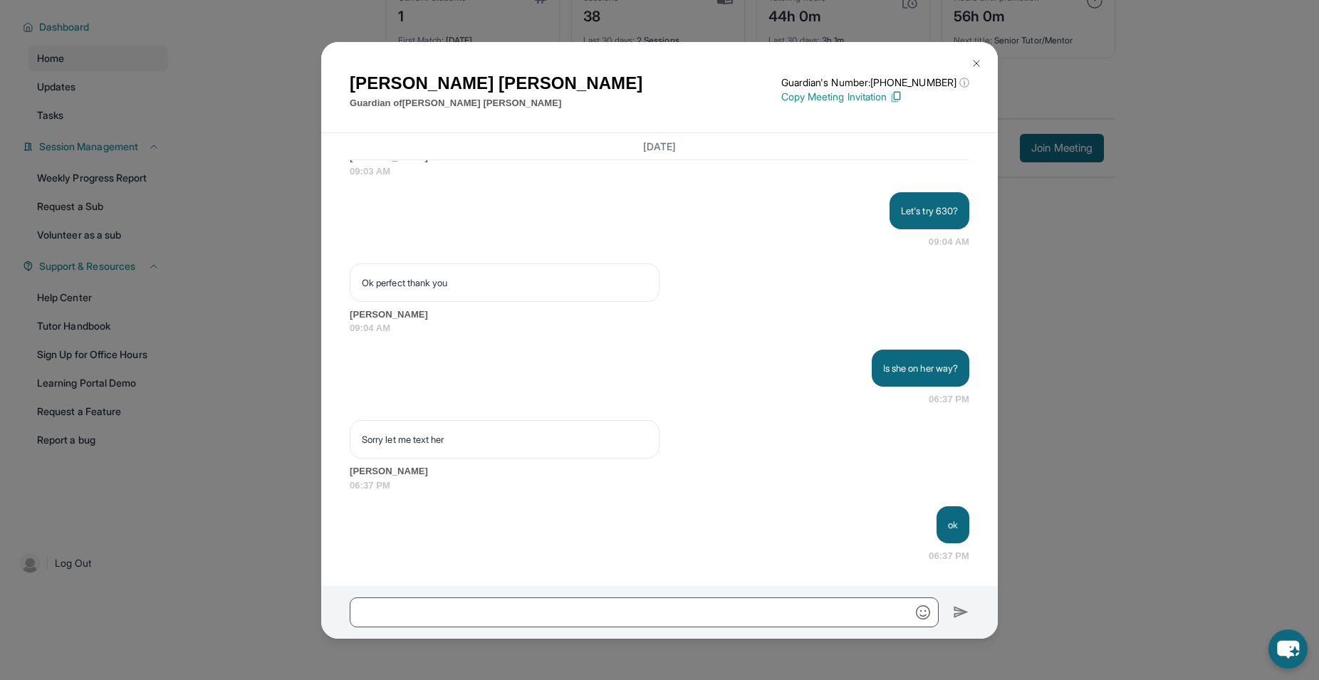  What do you see at coordinates (660, 172) in the screenshot?
I see `span: 09:03 AM` at bounding box center [660, 172].